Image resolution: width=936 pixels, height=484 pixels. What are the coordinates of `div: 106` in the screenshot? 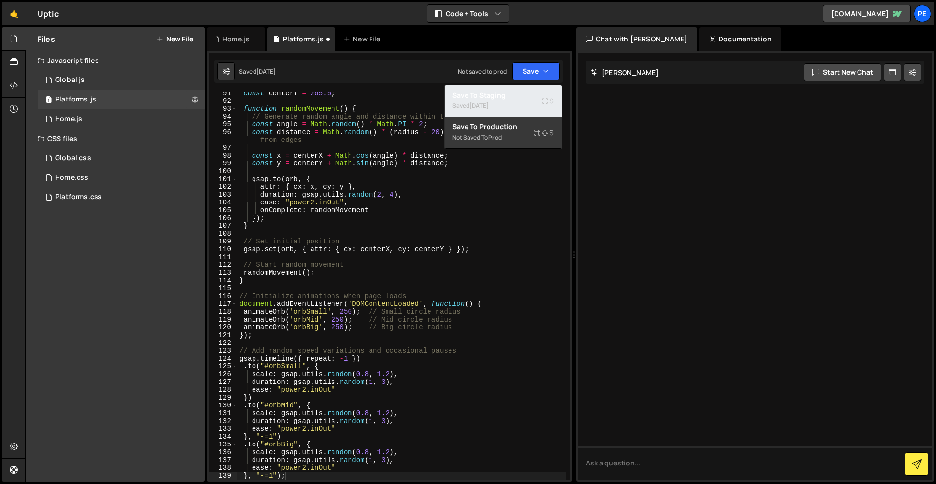 It's located at (223, 218).